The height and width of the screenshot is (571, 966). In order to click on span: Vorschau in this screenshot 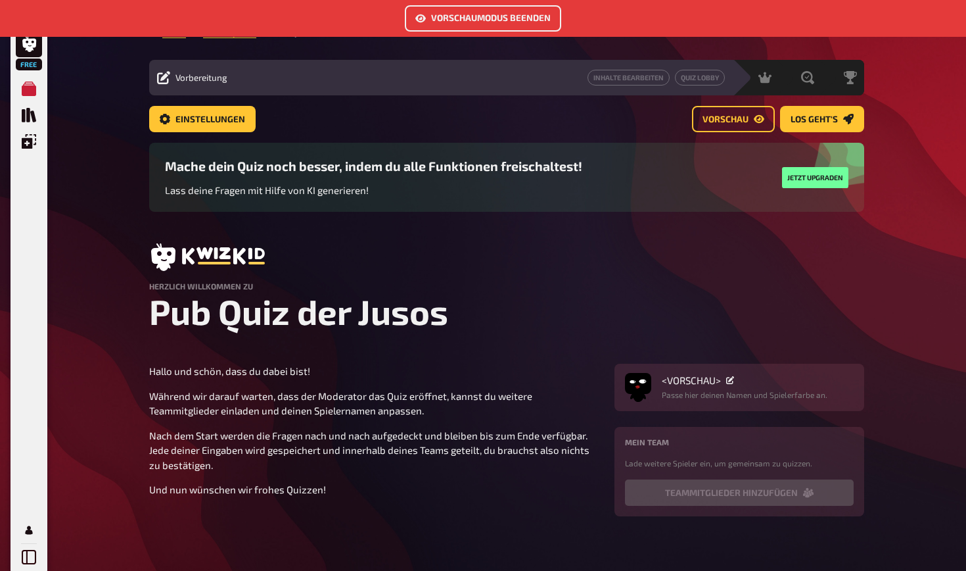, I will do `click(726, 120)`.